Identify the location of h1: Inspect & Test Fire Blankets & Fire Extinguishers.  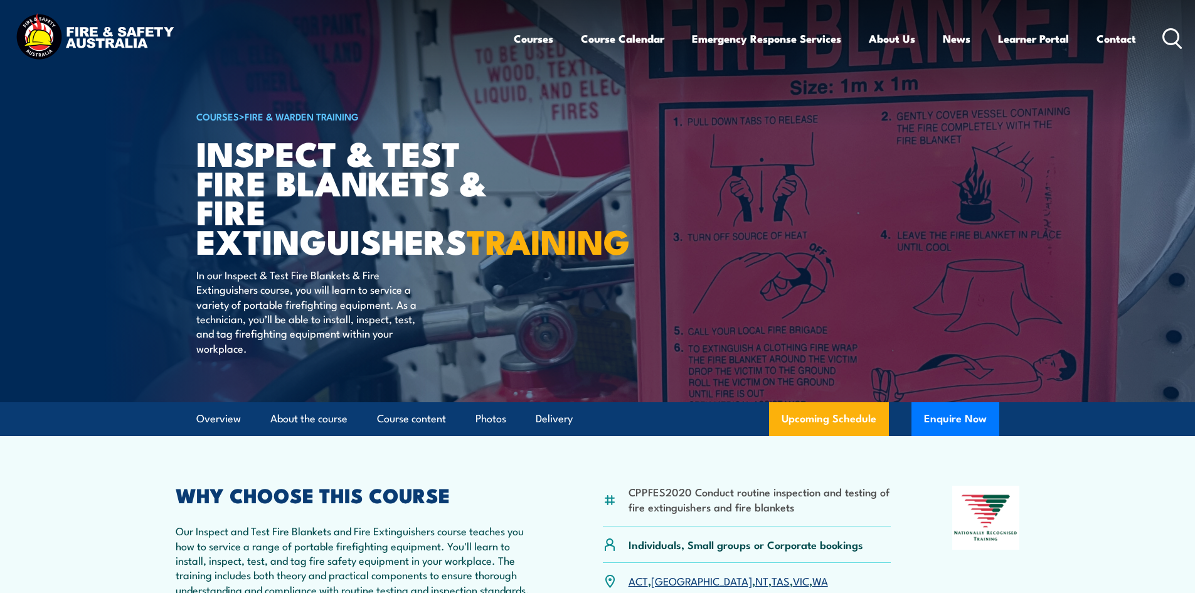
(351, 196).